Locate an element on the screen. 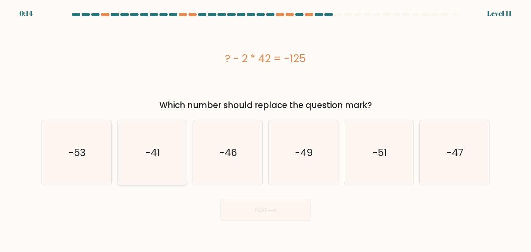 The width and height of the screenshot is (531, 252). button: Next is located at coordinates (265, 210).